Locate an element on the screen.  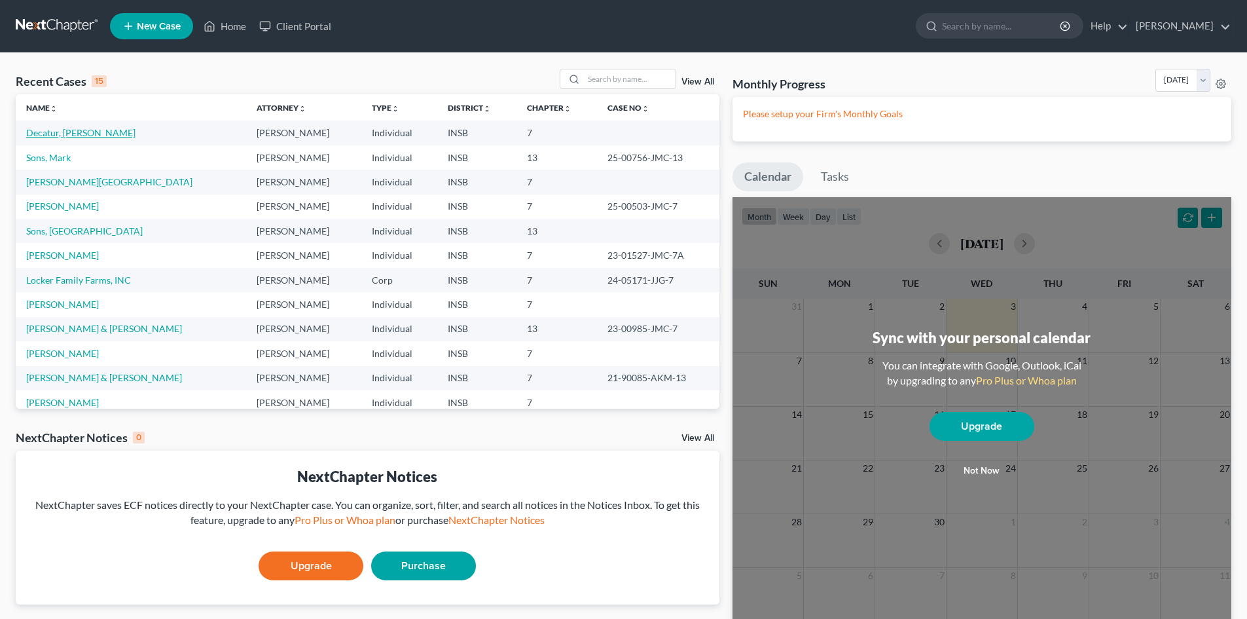
a: Tasks is located at coordinates (835, 177).